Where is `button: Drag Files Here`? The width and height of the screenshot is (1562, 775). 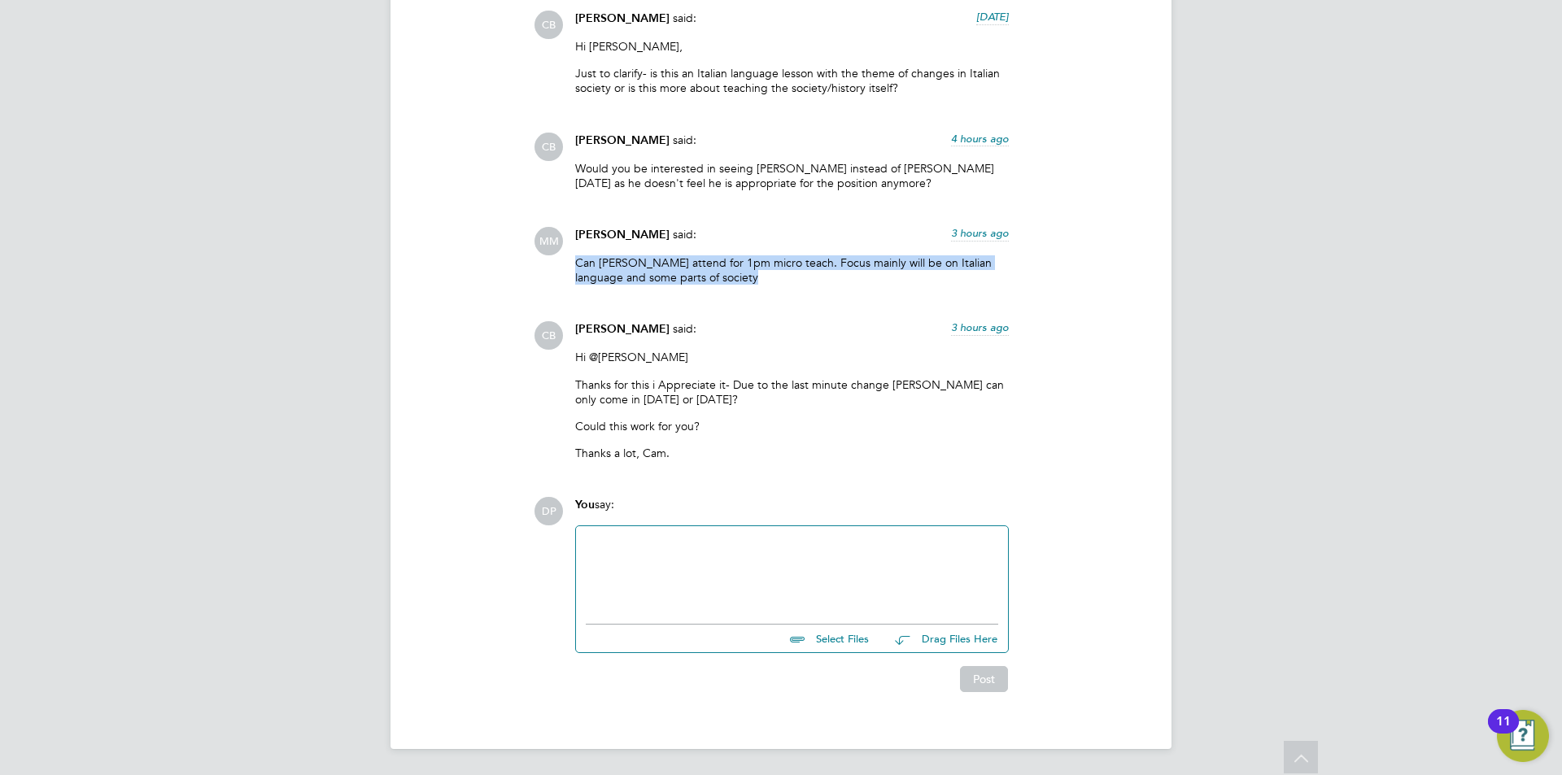
button: Drag Files Here is located at coordinates (940, 639).